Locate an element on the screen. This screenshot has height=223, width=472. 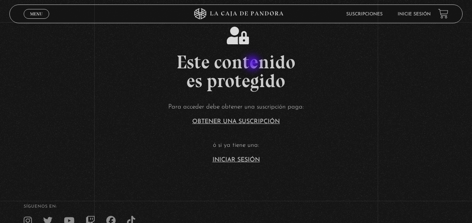
a: Suscripciones is located at coordinates (364, 14).